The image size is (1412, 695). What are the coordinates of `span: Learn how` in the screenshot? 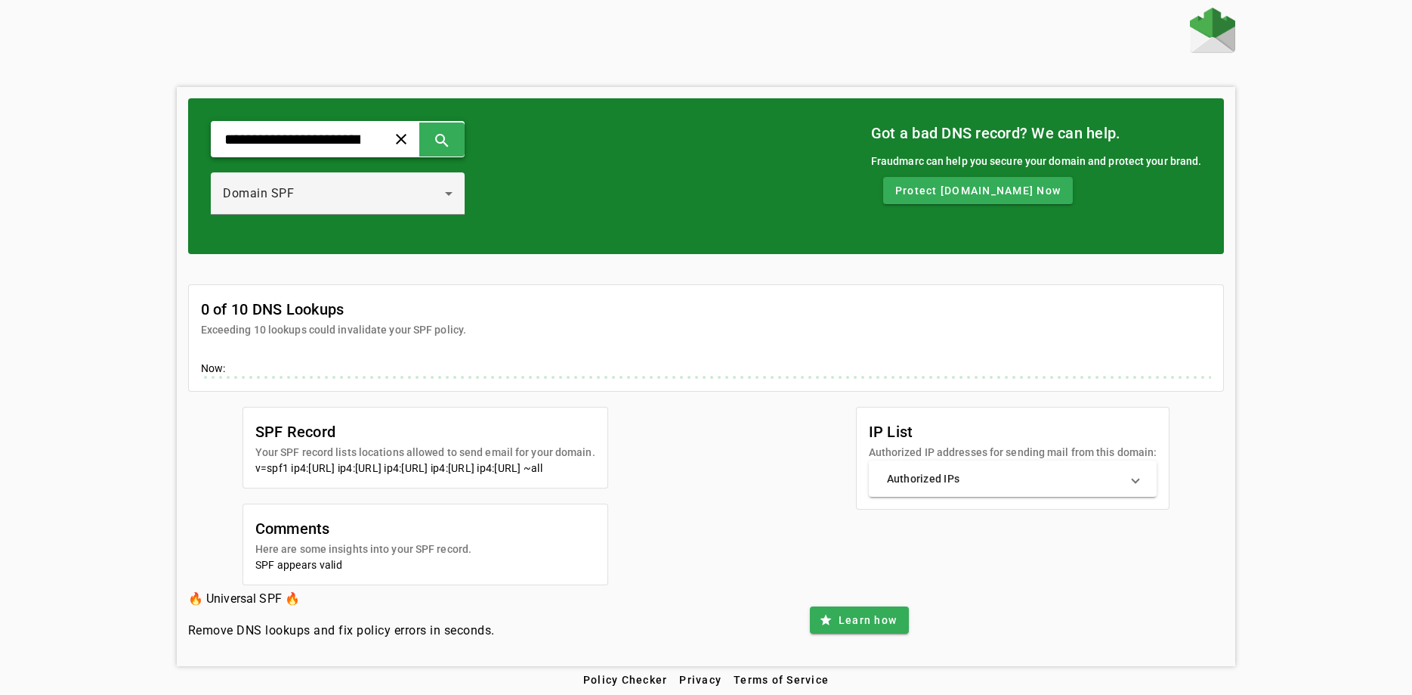 It's located at (868, 620).